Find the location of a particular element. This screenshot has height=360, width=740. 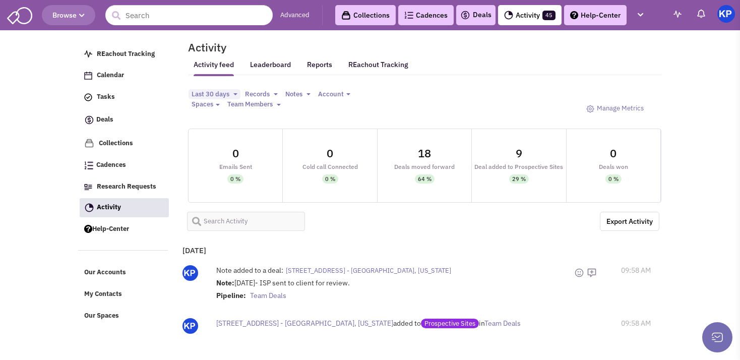

span: Collections is located at coordinates (116, 143).